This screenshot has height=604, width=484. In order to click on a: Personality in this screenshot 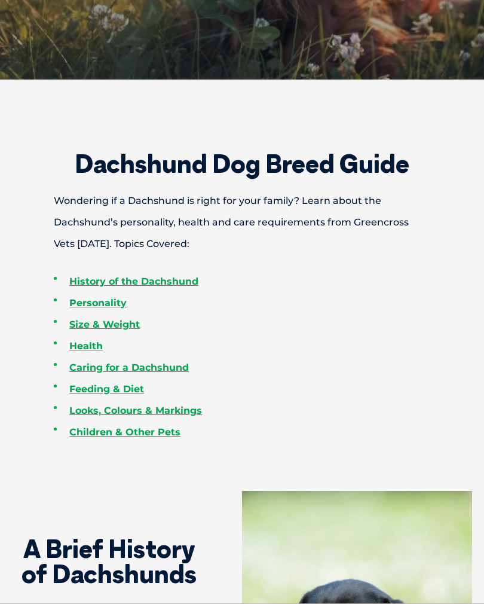, I will do `click(98, 302)`.